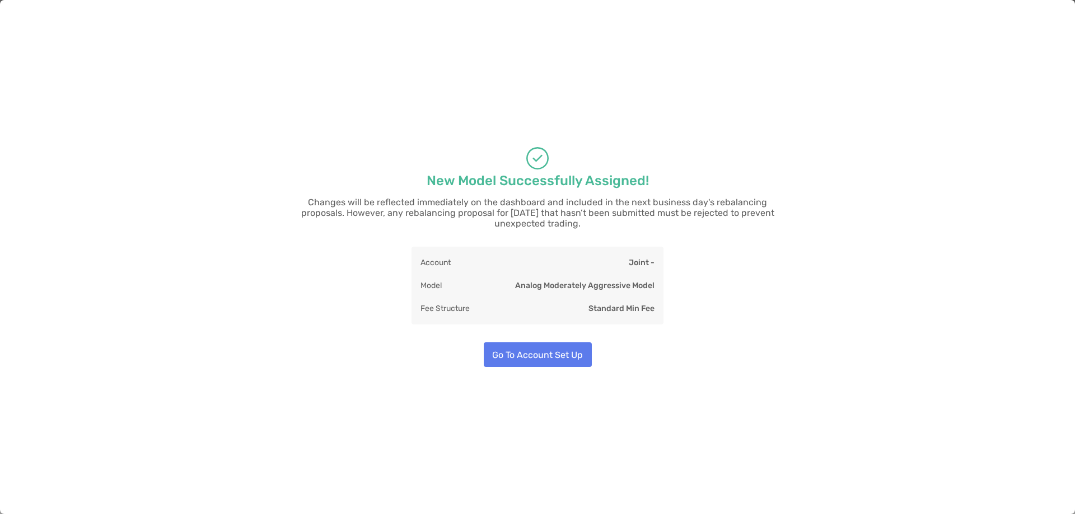 The image size is (1075, 514). Describe the element at coordinates (537, 181) in the screenshot. I see `p: New Model Successfully Assigned!` at that location.